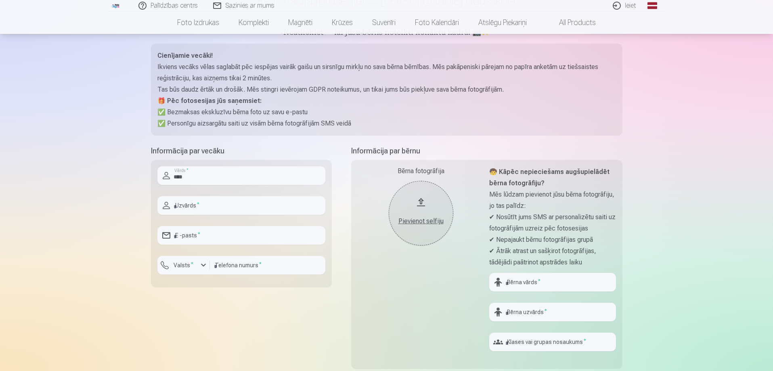  What do you see at coordinates (387, 90) in the screenshot?
I see `p: Tas būs daudz ērtāk un drošāk. Mēs stingri ievērojam GDPR noteikumus, un tikai jums būs piekļuve ...` at bounding box center [387, 90].